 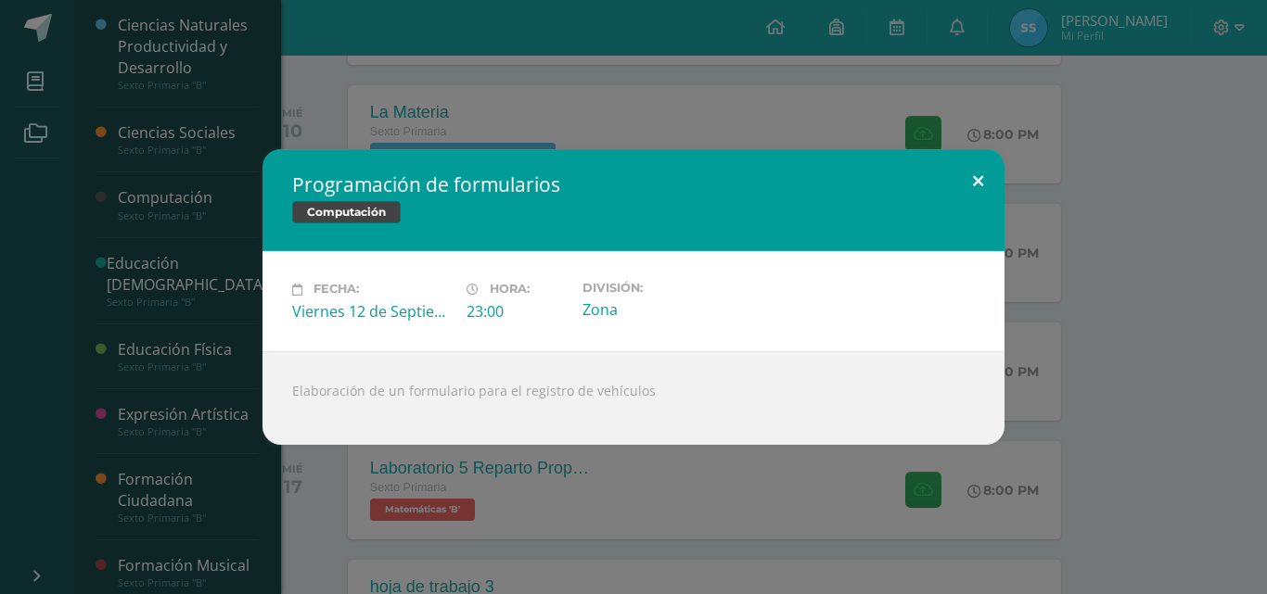 I want to click on button: Close (Esc), so click(x=977, y=181).